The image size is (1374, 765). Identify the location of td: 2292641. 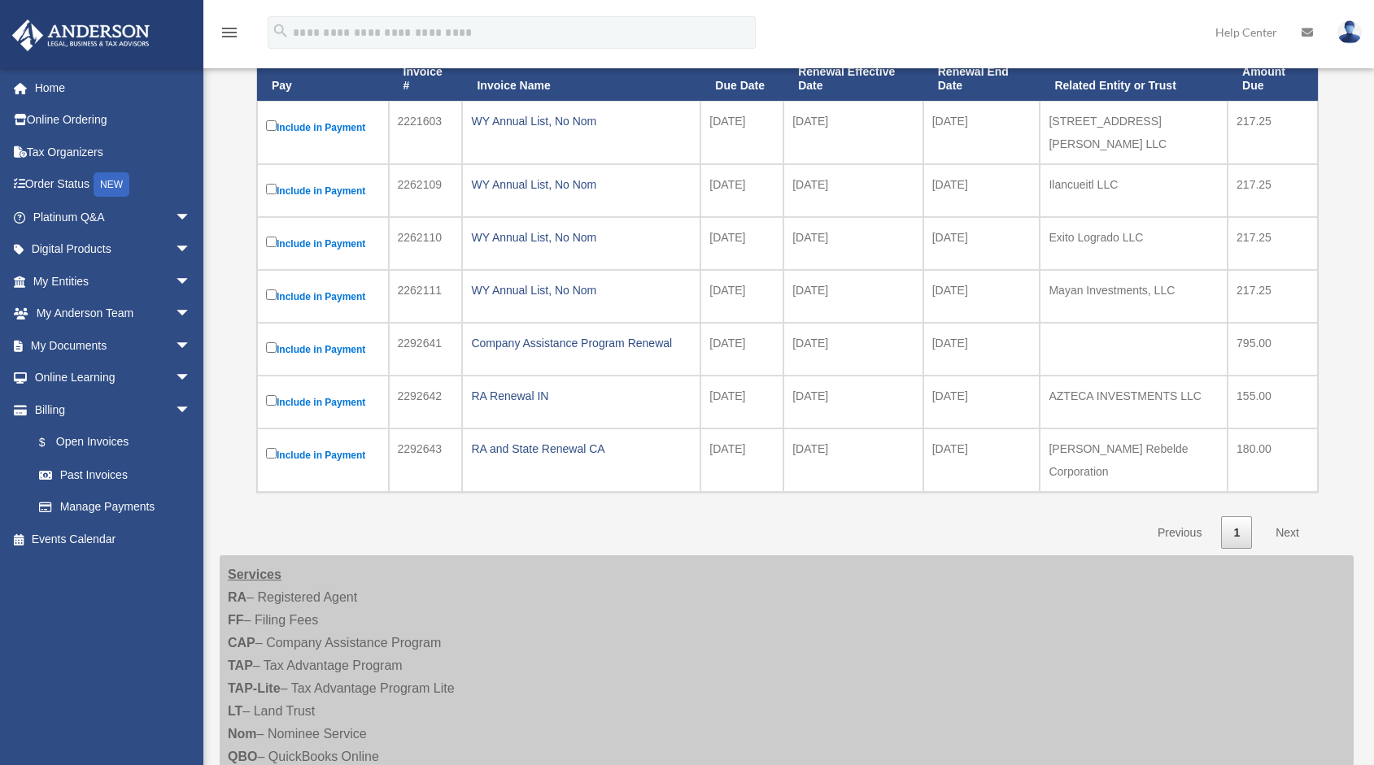
(425, 349).